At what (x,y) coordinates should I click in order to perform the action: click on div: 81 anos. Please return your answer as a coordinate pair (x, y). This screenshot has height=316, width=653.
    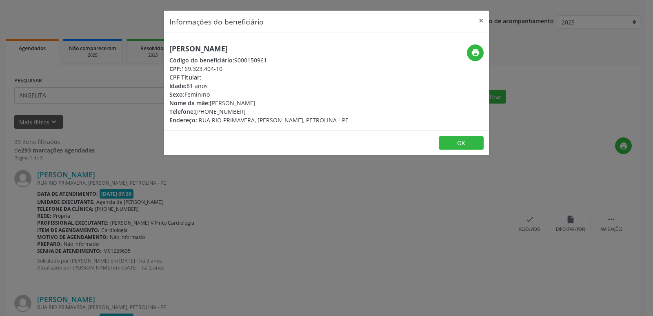
    Looking at the image, I should click on (259, 86).